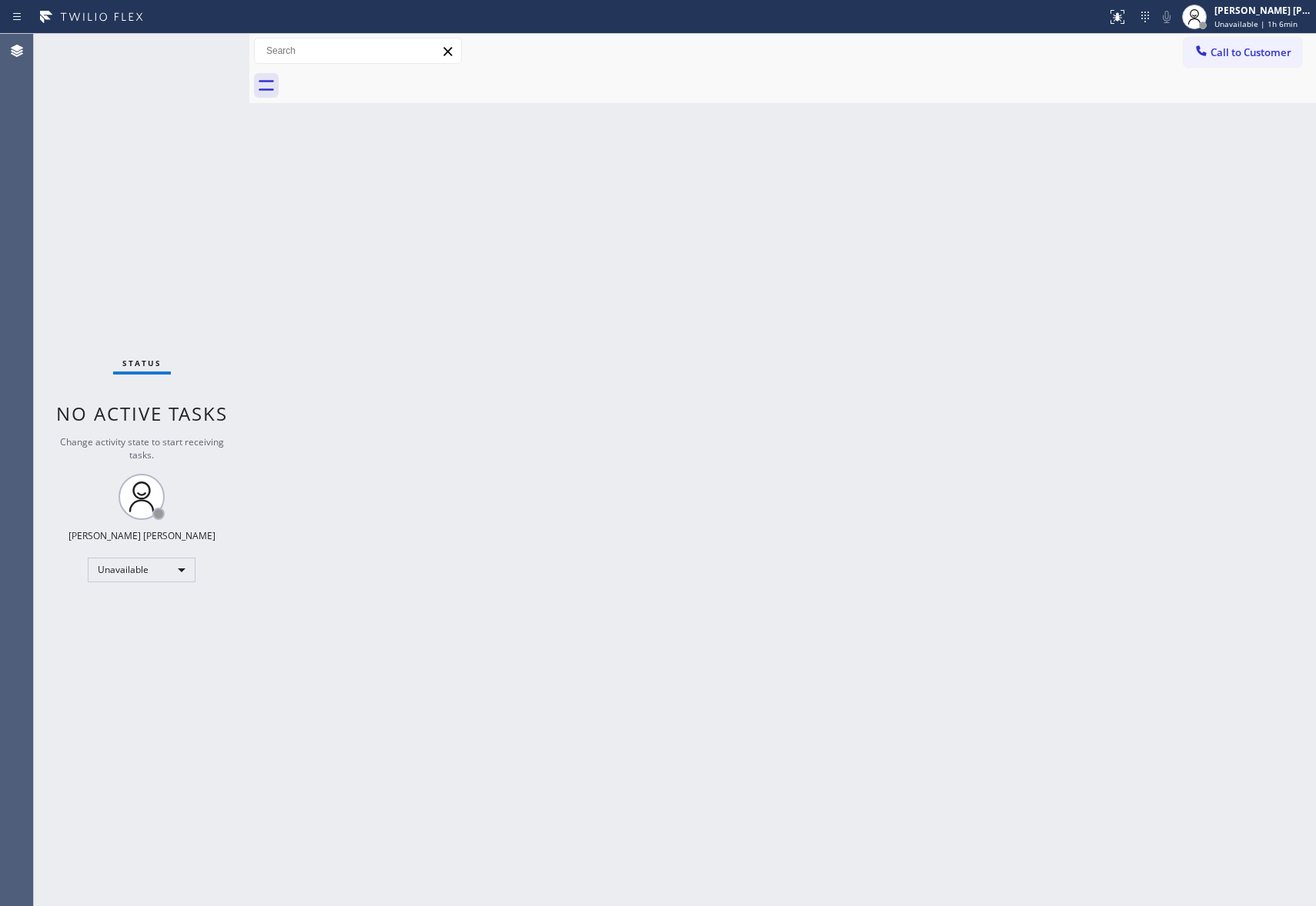 The width and height of the screenshot is (1316, 906). I want to click on span: Call to Customer, so click(1251, 52).